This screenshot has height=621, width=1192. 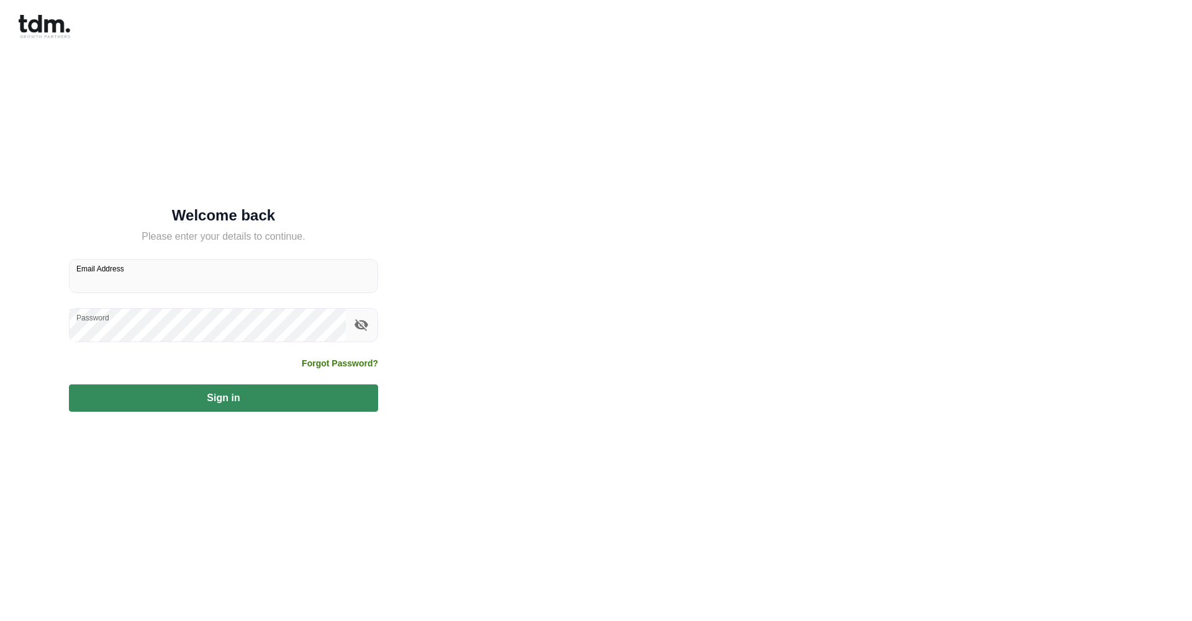 I want to click on button: Sign in, so click(x=223, y=398).